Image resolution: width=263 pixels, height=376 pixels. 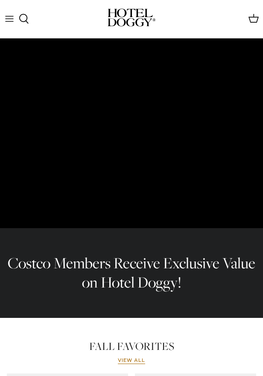 What do you see at coordinates (132, 19) in the screenshot?
I see `a: hoteldoggy.com hoteldoggycom` at bounding box center [132, 19].